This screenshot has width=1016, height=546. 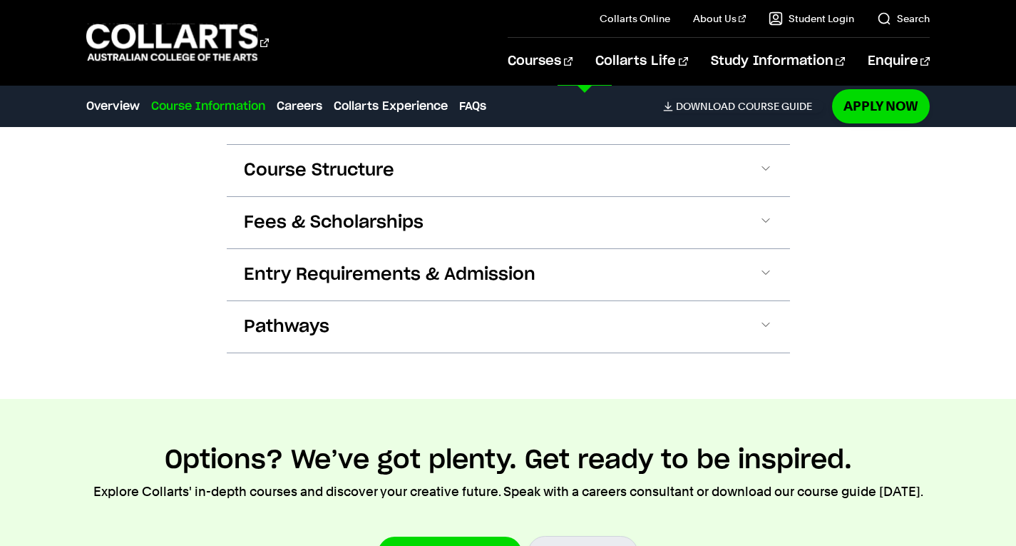 I want to click on a: DownloadCourse Guide, so click(x=743, y=106).